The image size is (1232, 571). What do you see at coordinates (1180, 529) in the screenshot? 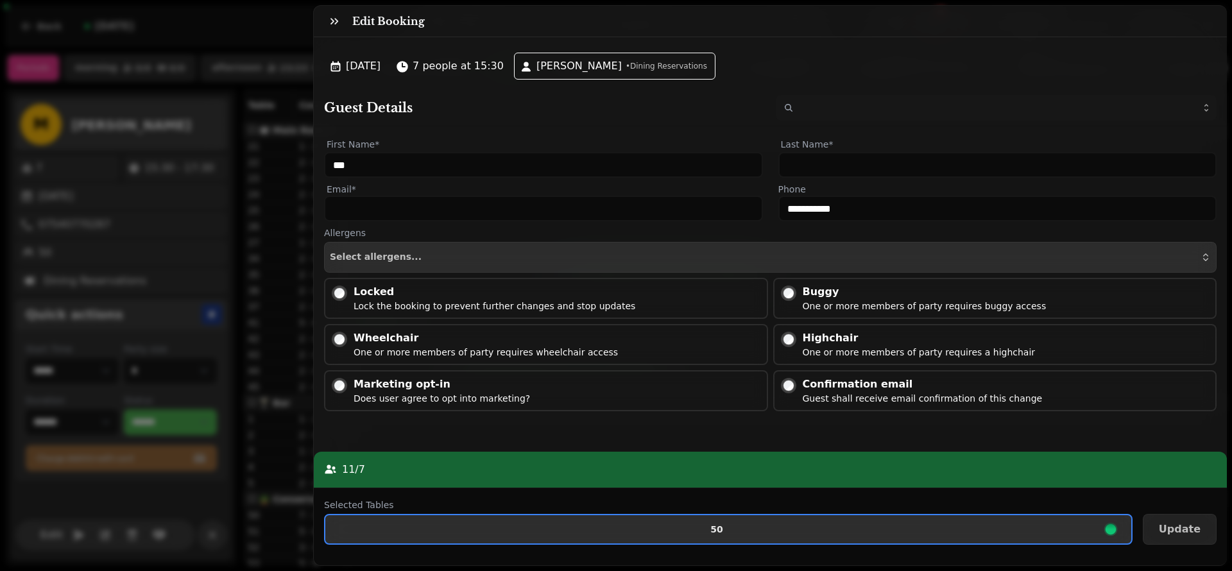
I see `span: Update` at bounding box center [1180, 529].